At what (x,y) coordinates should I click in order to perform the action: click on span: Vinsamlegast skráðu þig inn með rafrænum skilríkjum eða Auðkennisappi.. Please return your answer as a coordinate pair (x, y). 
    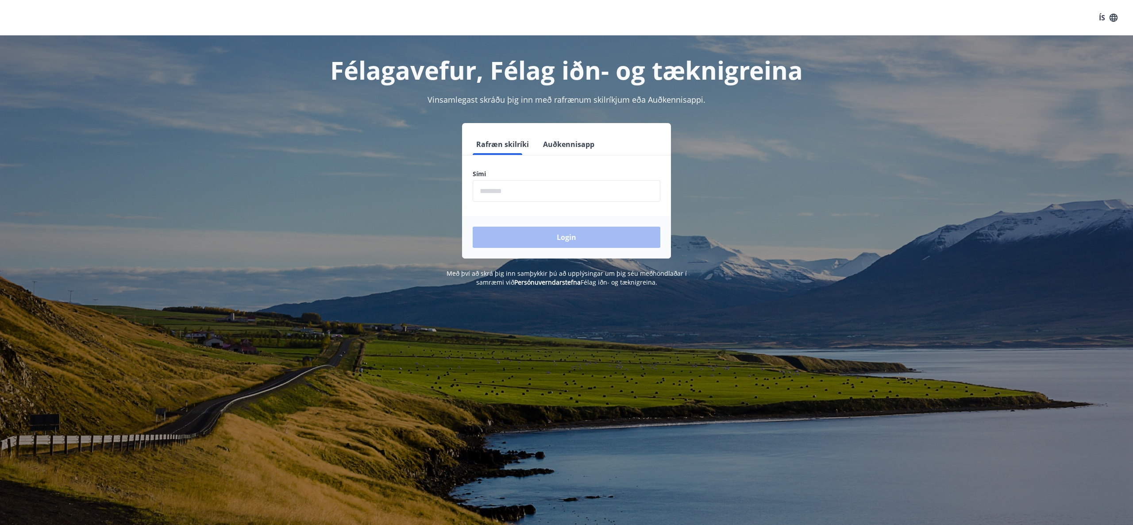
    Looking at the image, I should click on (566, 100).